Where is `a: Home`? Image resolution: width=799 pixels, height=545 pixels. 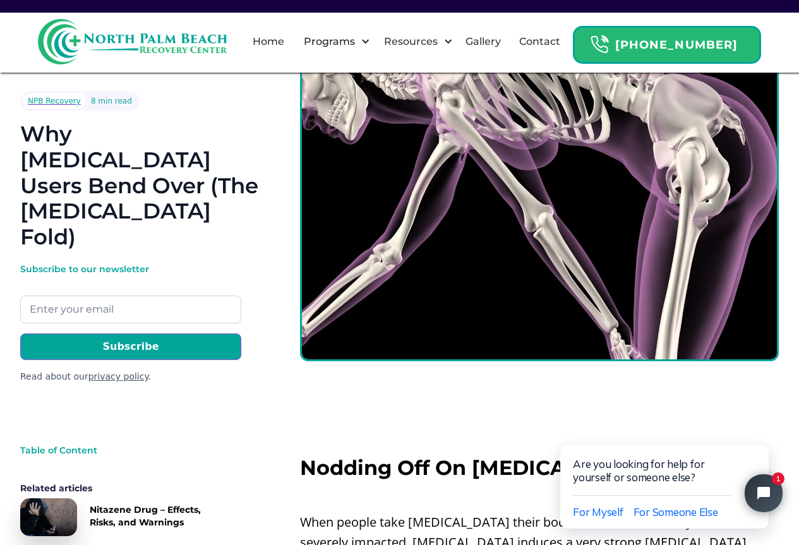
a: Home is located at coordinates (268, 42).